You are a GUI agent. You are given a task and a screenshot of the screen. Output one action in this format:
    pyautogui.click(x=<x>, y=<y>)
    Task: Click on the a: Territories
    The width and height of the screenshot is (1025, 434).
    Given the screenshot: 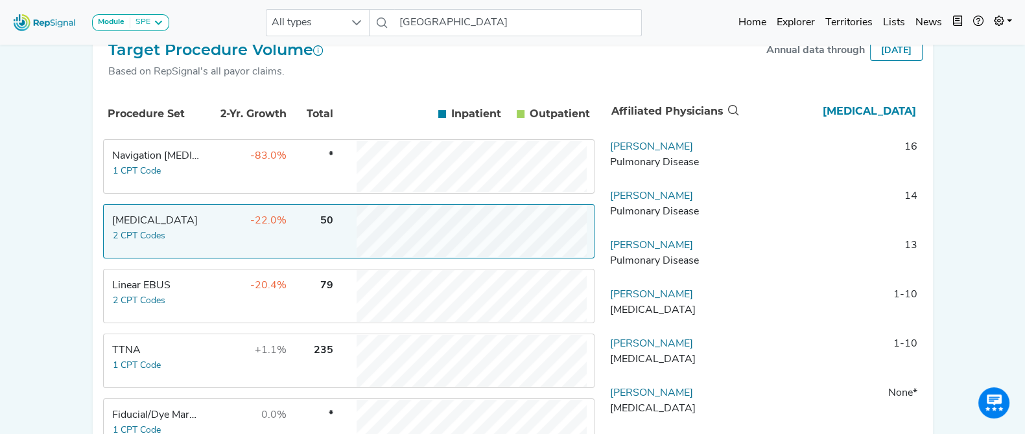 What is the action you would take?
    pyautogui.click(x=848, y=23)
    